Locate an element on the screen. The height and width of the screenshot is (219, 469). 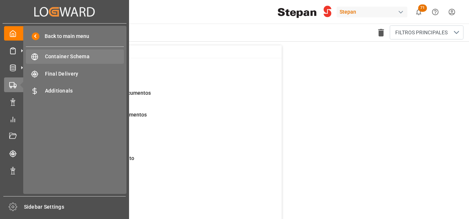
a: 7Pendiente de Pago de PedimentoFinal Delivery is located at coordinates (155, 162).